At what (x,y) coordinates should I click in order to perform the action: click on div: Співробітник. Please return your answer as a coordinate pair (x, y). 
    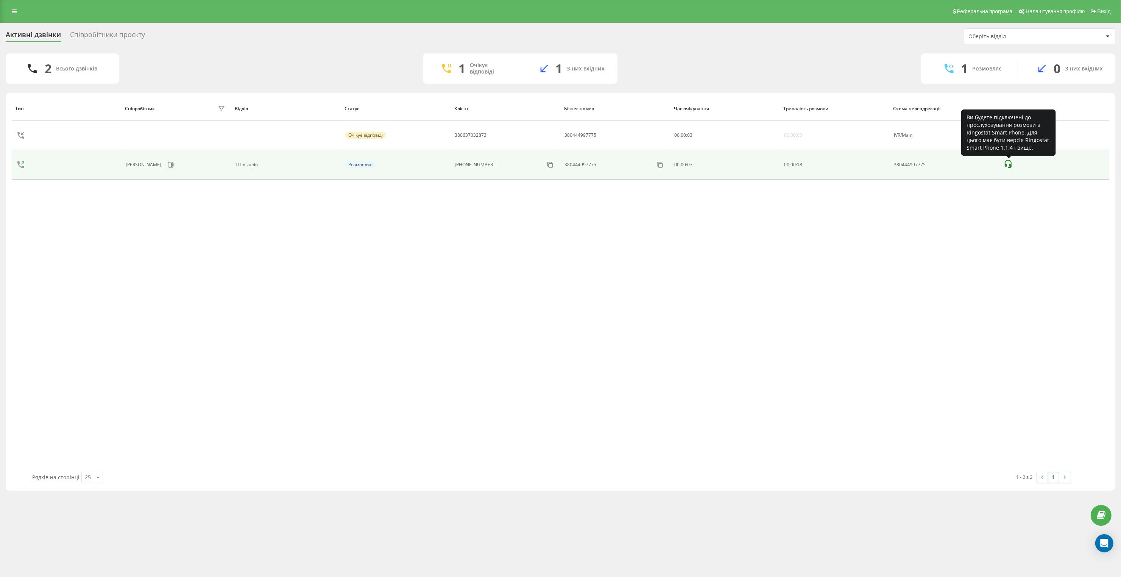
    Looking at the image, I should click on (140, 109).